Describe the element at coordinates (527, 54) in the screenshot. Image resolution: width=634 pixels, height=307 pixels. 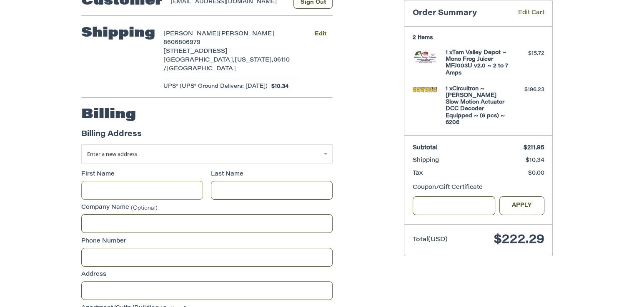
I see `div: $15.72` at that location.